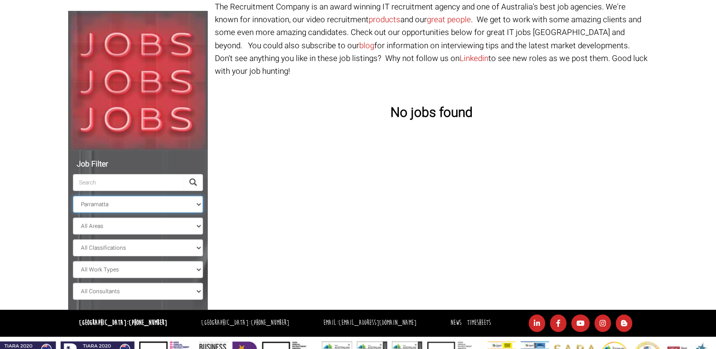  I want to click on li: Email:, so click(370, 323).